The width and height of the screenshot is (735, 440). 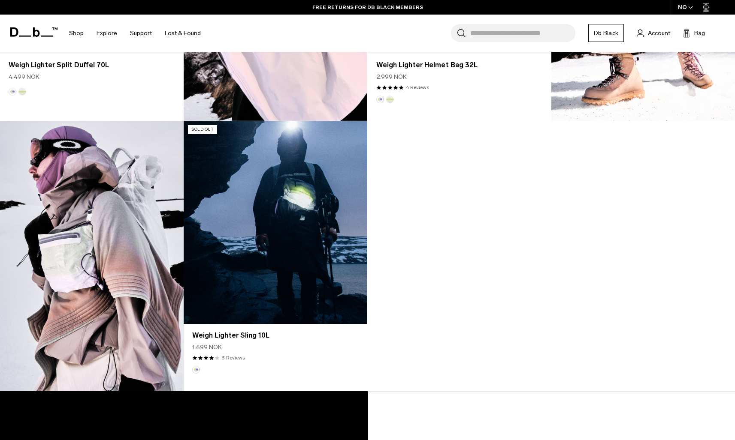 I want to click on a: Explore, so click(x=107, y=33).